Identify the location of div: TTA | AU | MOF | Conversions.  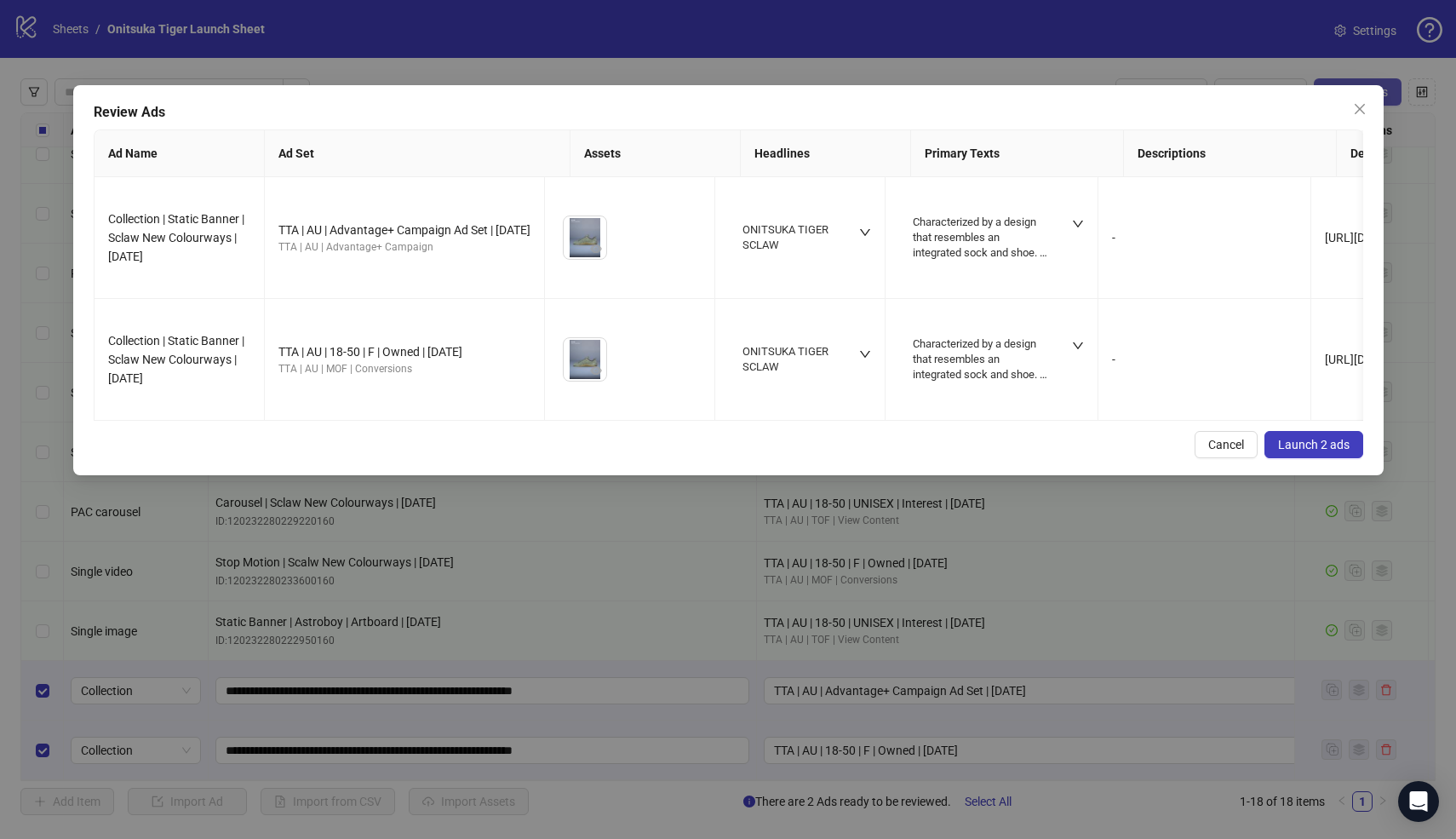
(405, 369).